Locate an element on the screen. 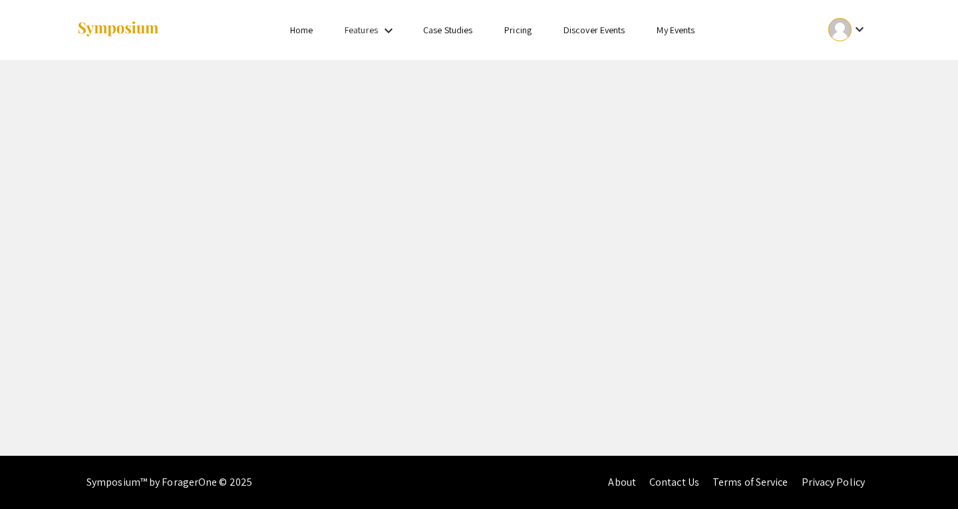  a: About is located at coordinates (622, 482).